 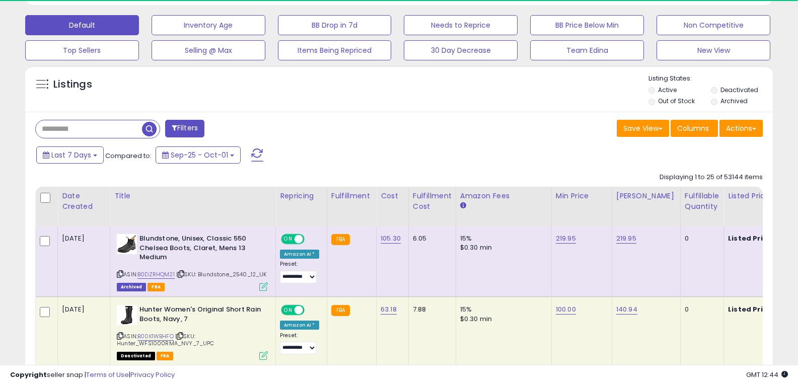 What do you see at coordinates (587, 50) in the screenshot?
I see `button: Team Edina` at bounding box center [587, 50].